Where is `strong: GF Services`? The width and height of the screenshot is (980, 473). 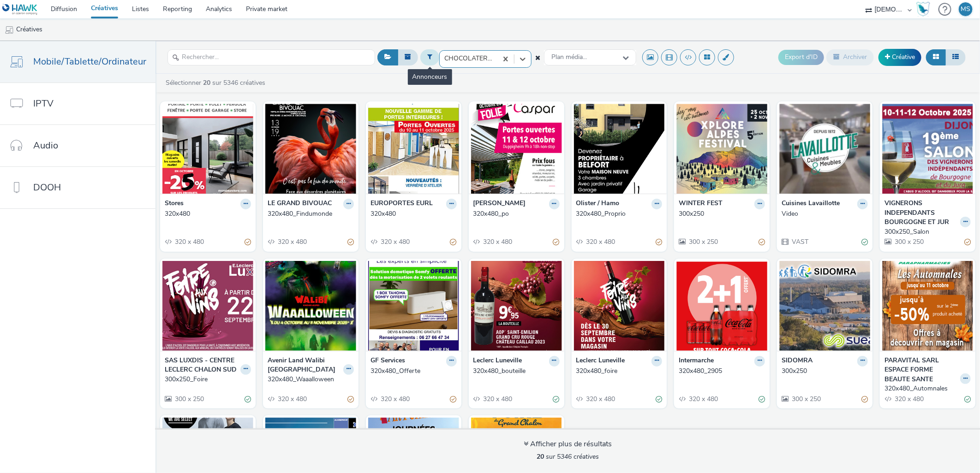
strong: GF Services is located at coordinates (388, 361).